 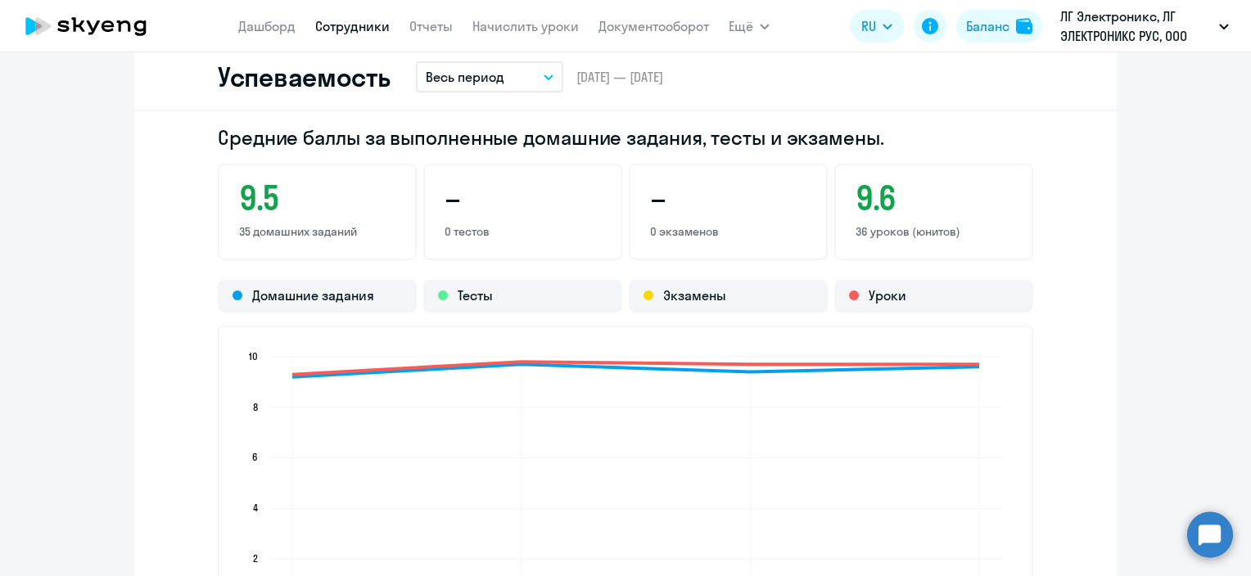 What do you see at coordinates (253, 356) in the screenshot?
I see `text: 10` at bounding box center [253, 356].